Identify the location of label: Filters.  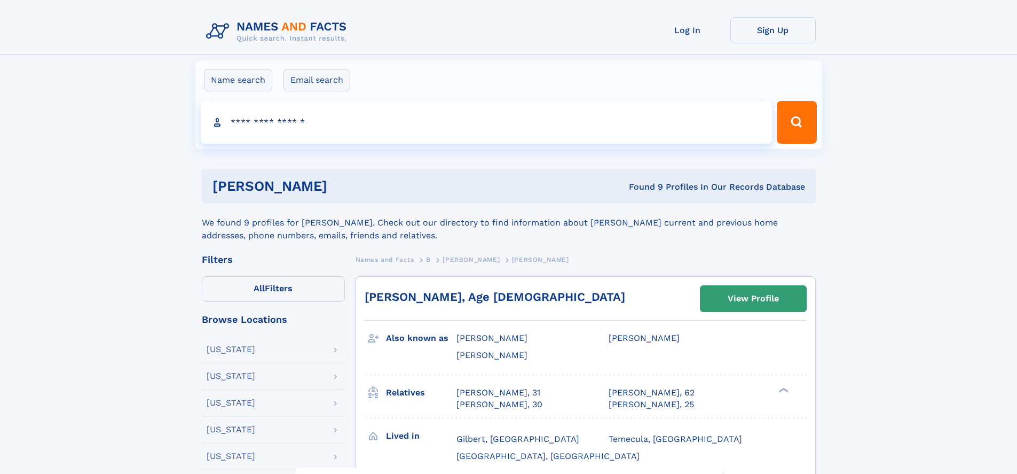
(273, 289).